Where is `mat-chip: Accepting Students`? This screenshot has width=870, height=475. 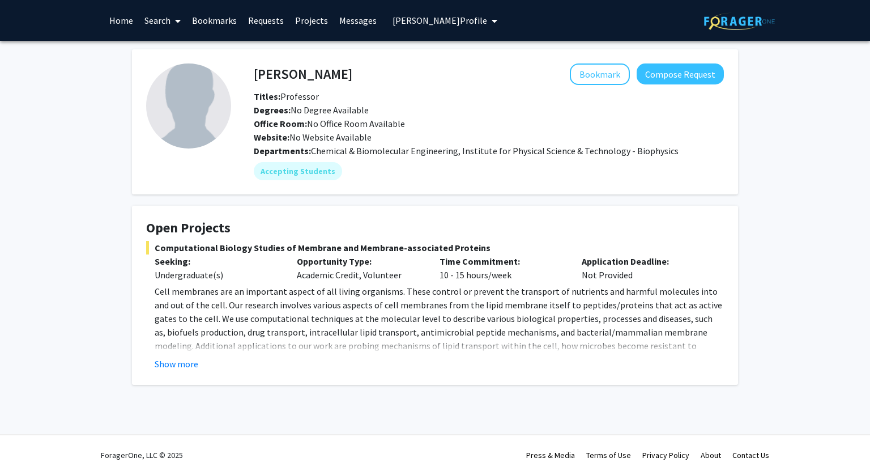 mat-chip: Accepting Students is located at coordinates (298, 171).